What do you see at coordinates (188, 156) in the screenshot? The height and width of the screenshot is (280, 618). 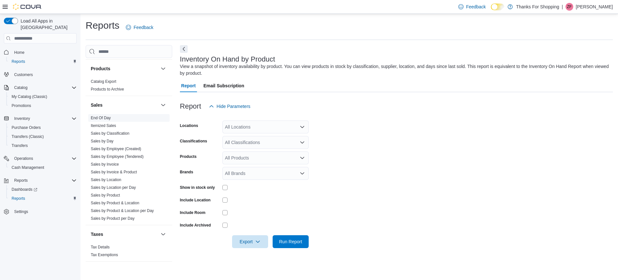 I see `label: Products` at bounding box center [188, 156].